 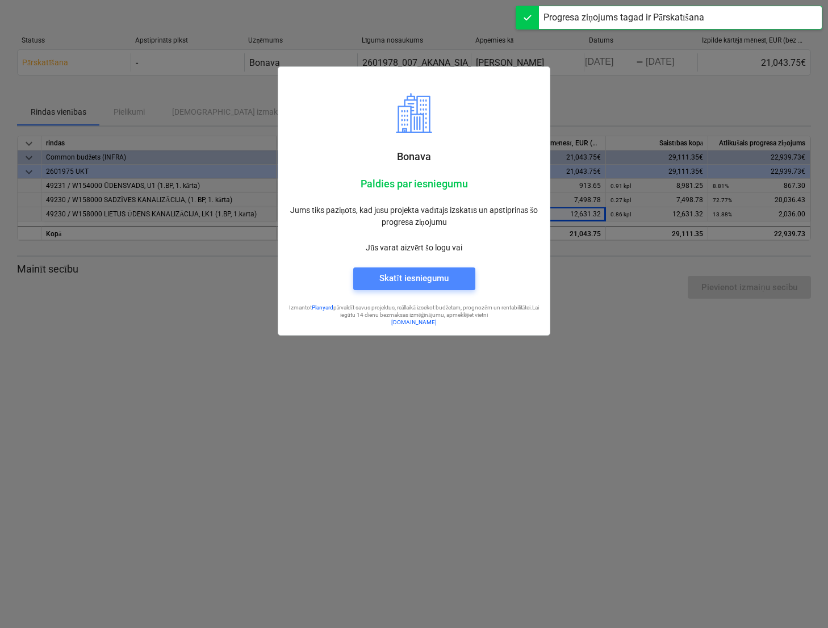 I want to click on div: Skatīt iesniegumu, so click(x=413, y=278).